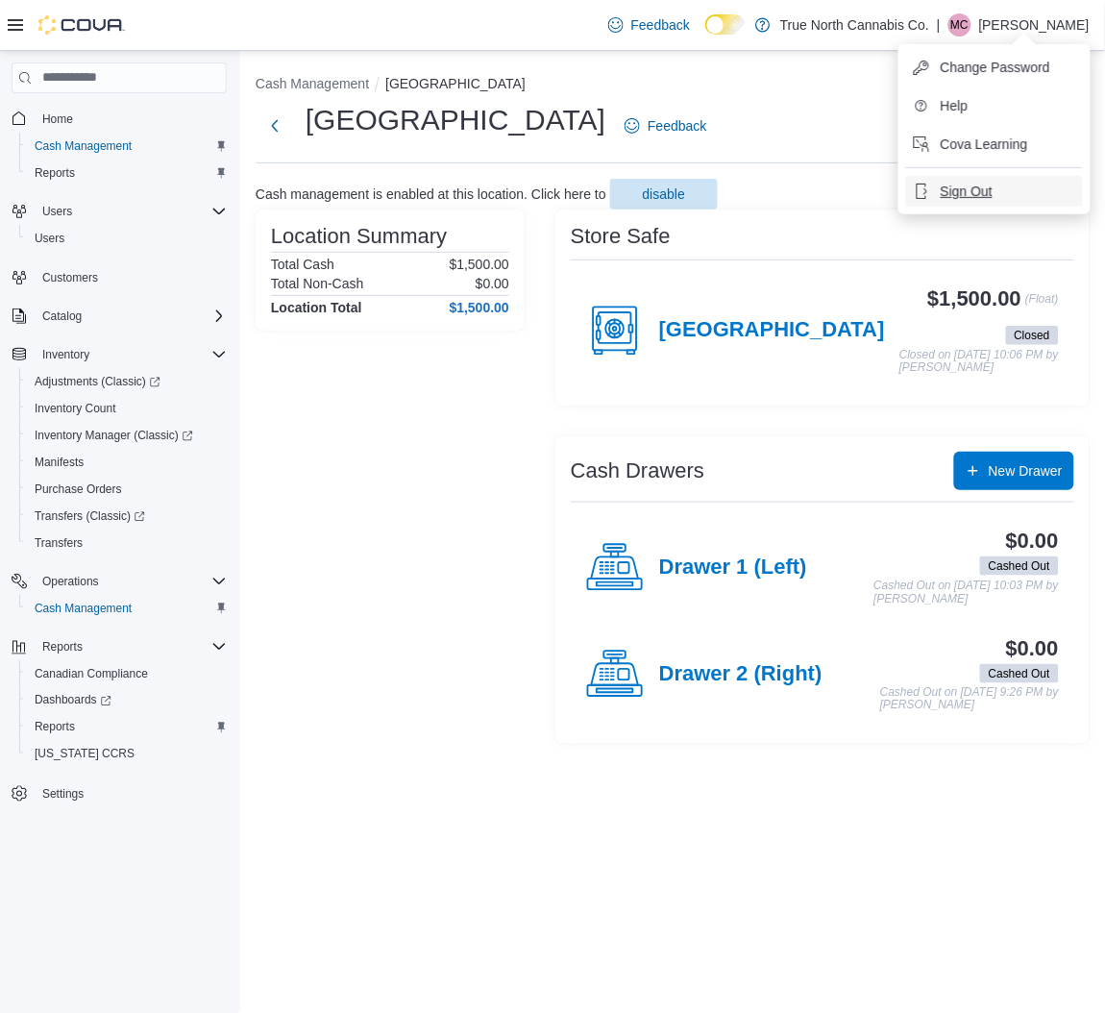 Image resolution: width=1105 pixels, height=1013 pixels. What do you see at coordinates (741, 674) in the screenshot?
I see `h4: Drawer 2 (Right)` at bounding box center [741, 674].